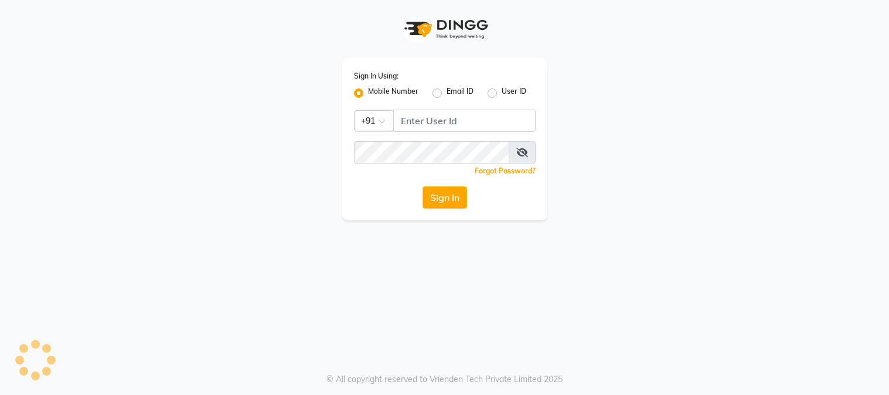 The width and height of the screenshot is (889, 395). I want to click on label: Email ID, so click(460, 93).